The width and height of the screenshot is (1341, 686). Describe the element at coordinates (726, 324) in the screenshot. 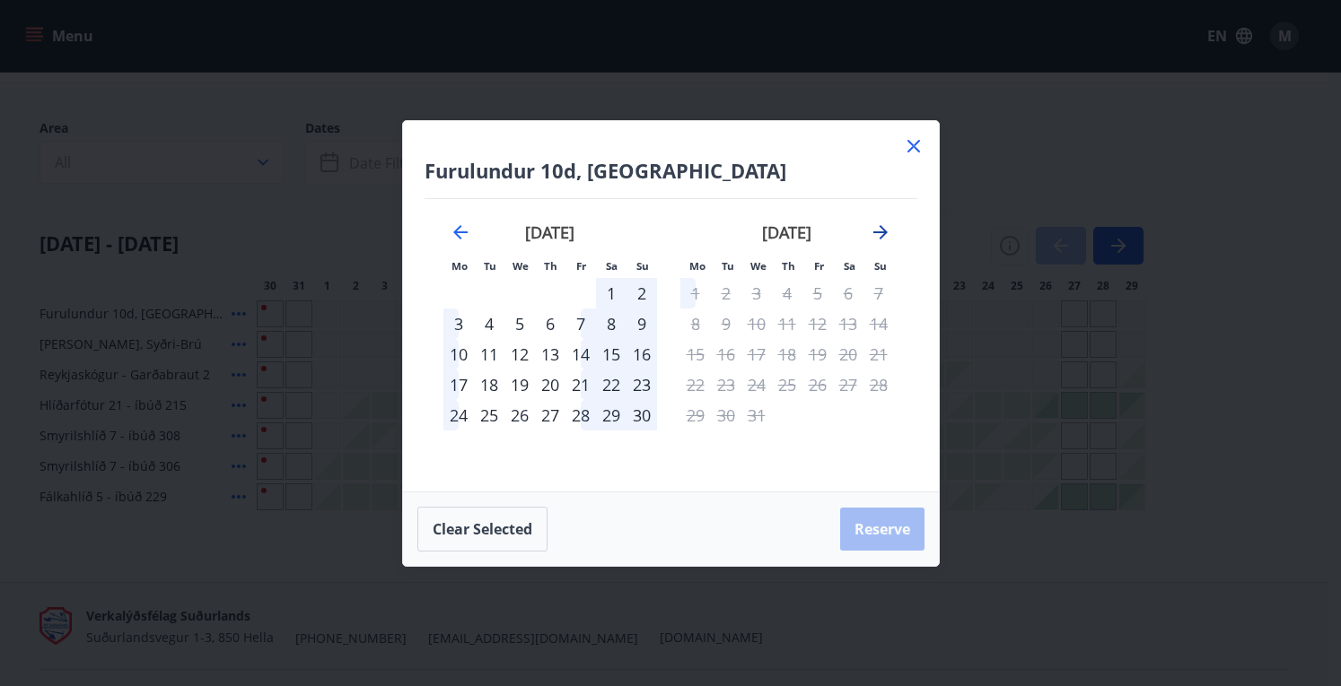

I see `td: Not available. Tuesday, December 9, 2025` at that location.